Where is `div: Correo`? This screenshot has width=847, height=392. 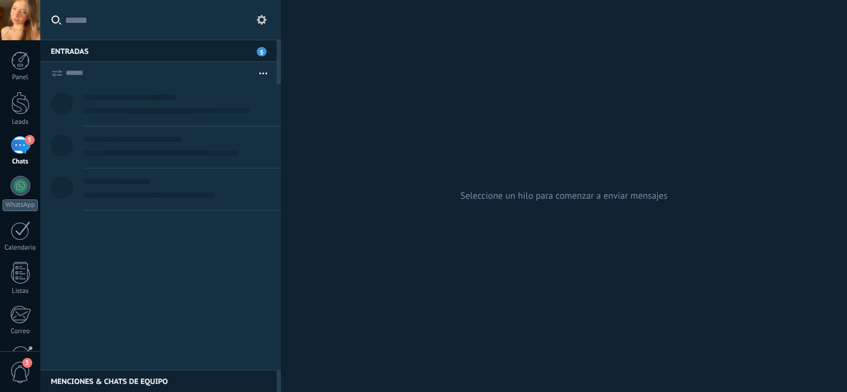 div: Correo is located at coordinates (20, 332).